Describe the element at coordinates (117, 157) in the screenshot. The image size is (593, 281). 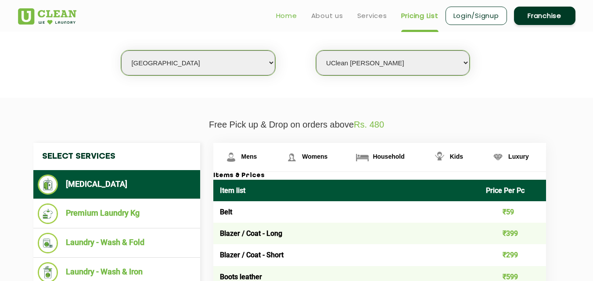
I see `h4: Select Services` at that location.